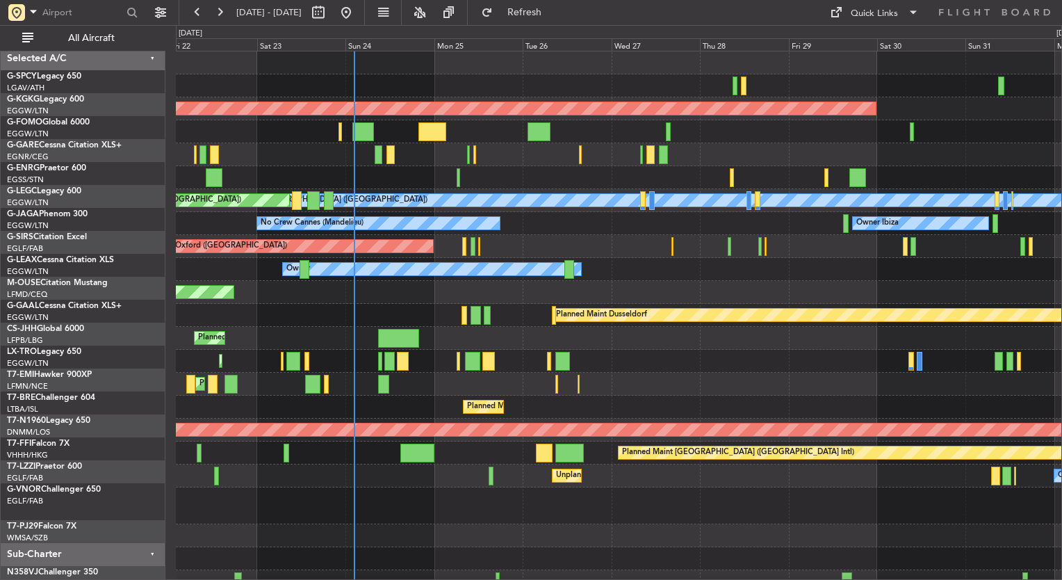 The image size is (1062, 580). What do you see at coordinates (24, 283) in the screenshot?
I see `span: M-OUSE` at bounding box center [24, 283].